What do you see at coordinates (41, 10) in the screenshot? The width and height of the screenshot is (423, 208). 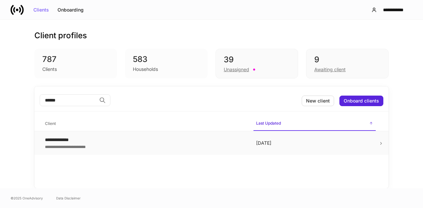 I see `button: Clients` at bounding box center [41, 10].